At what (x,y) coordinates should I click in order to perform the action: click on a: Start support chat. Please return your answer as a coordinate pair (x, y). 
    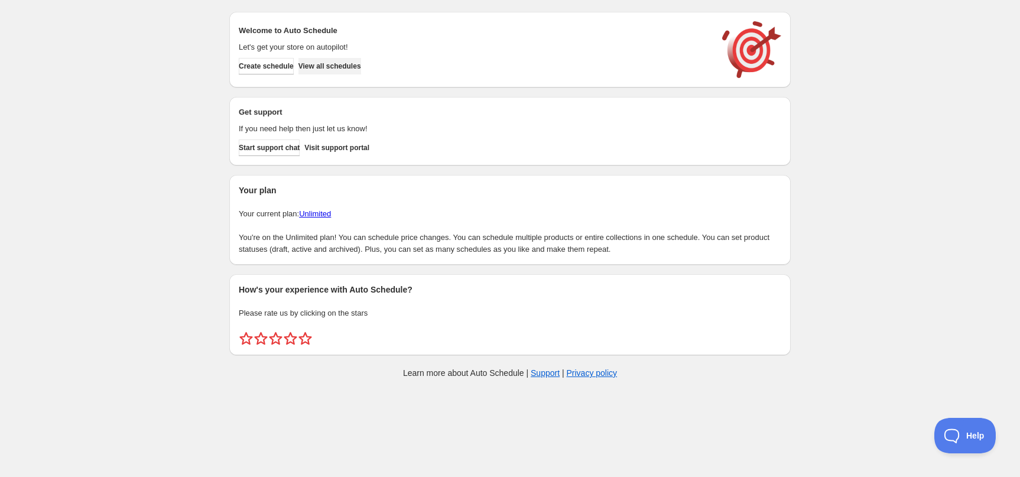
    Looking at the image, I should click on (269, 148).